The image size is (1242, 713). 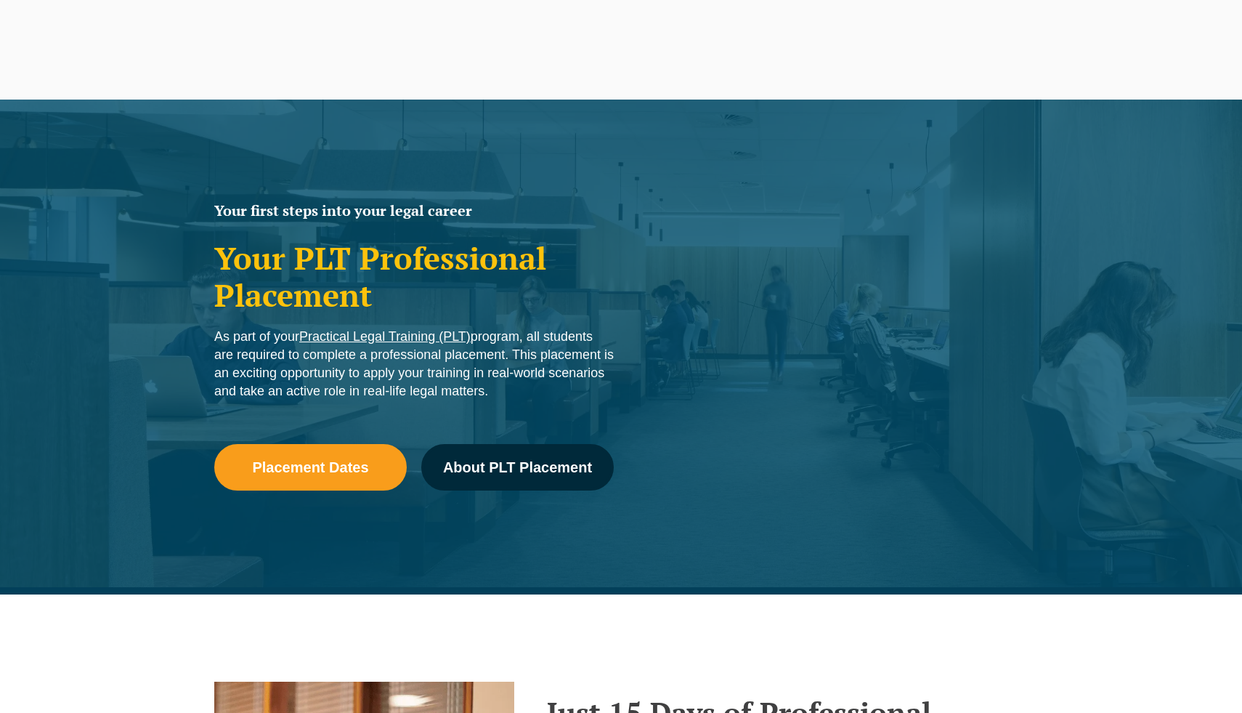 I want to click on h1: Your PLT Professional Placement, so click(x=414, y=276).